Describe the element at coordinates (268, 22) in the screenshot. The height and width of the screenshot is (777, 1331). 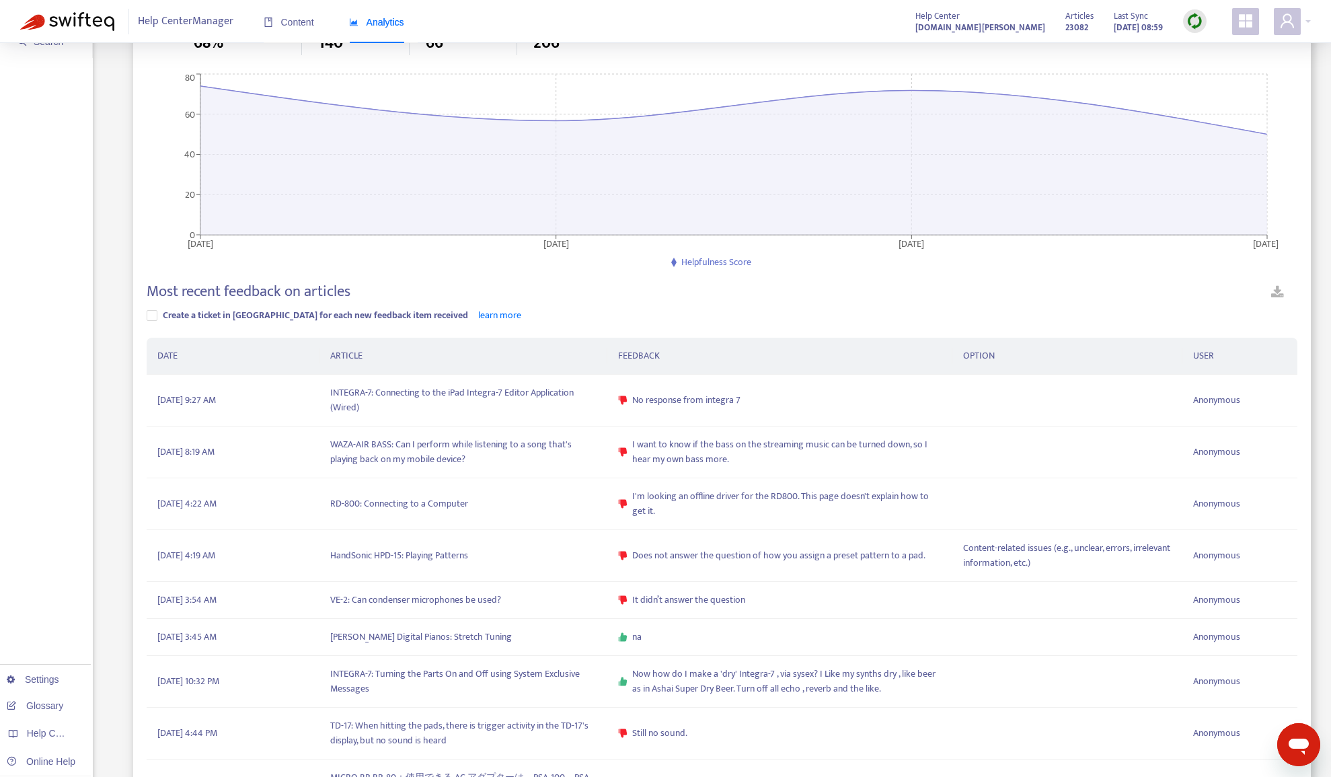
I see `span: book` at that location.